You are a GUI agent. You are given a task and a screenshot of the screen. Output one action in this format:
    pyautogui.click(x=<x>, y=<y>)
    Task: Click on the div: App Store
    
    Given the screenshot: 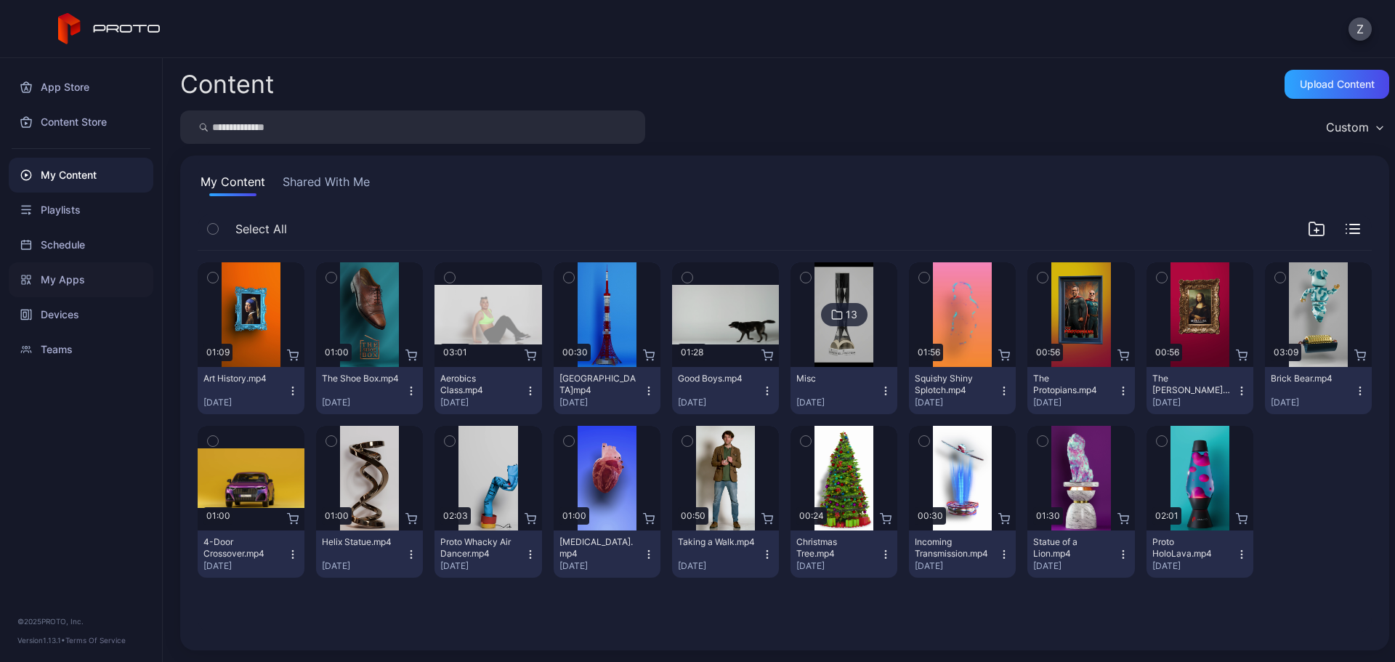 What is the action you would take?
    pyautogui.click(x=81, y=87)
    